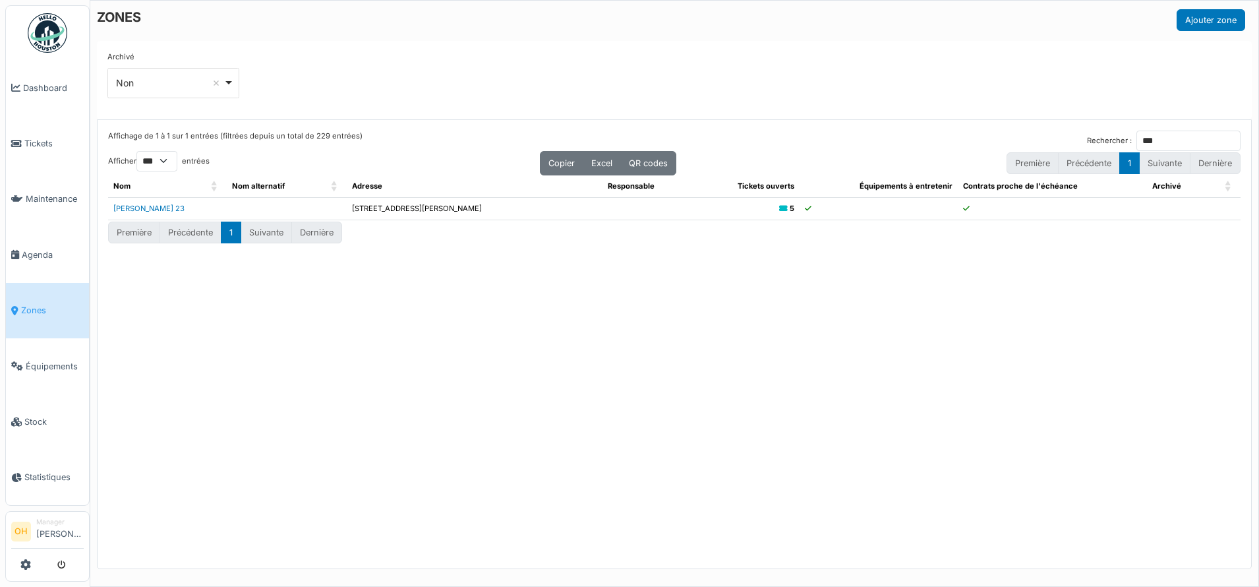 The height and width of the screenshot is (587, 1259). I want to click on span: Agenda, so click(53, 254).